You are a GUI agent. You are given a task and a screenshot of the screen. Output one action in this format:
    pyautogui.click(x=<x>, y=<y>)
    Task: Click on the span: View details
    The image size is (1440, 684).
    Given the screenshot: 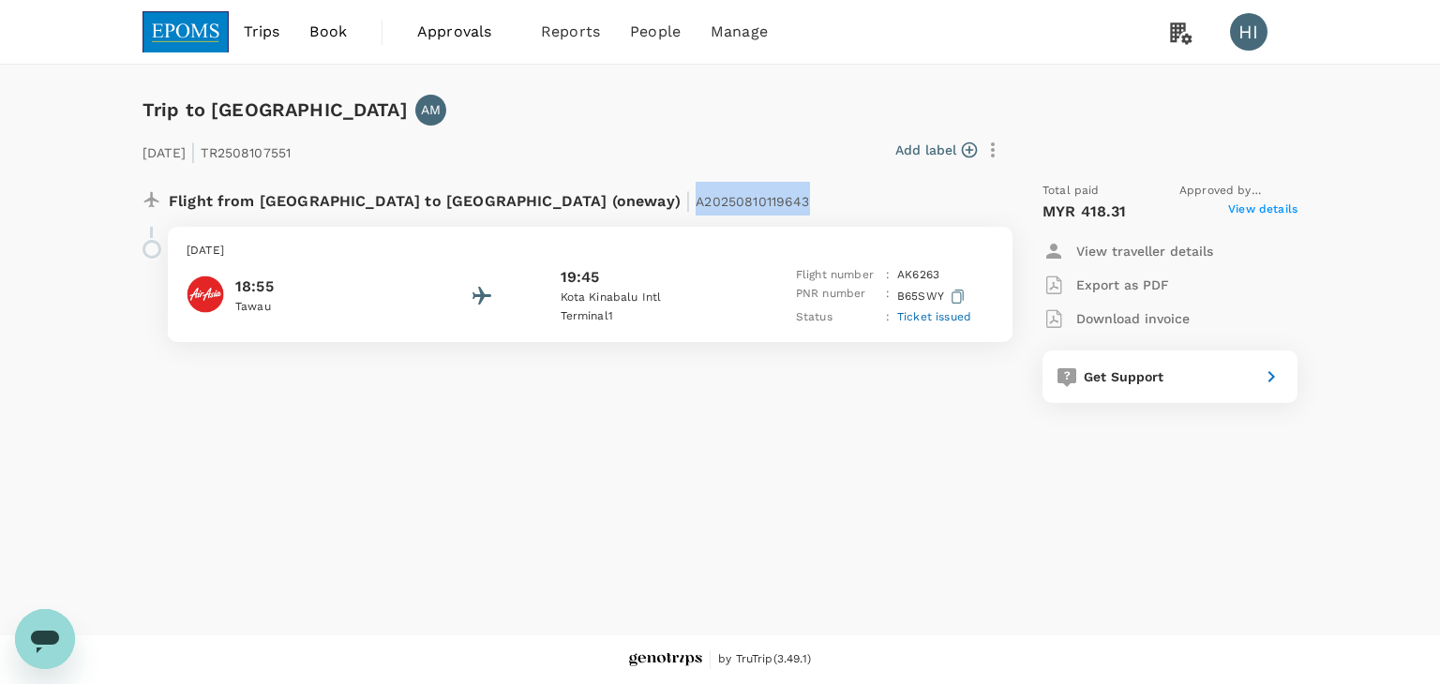 What is the action you would take?
    pyautogui.click(x=1262, y=212)
    